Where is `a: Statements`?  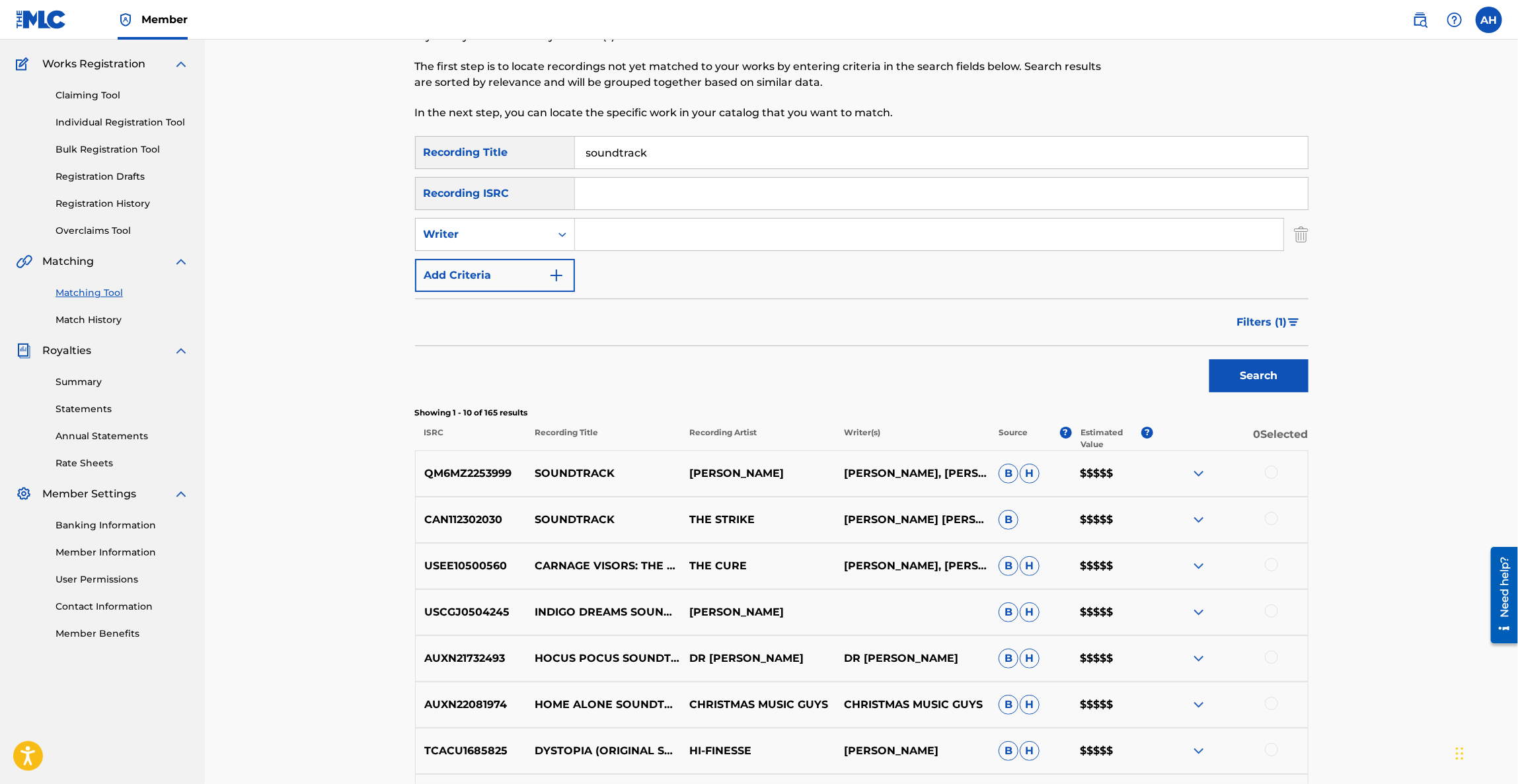
a: Statements is located at coordinates (122, 409).